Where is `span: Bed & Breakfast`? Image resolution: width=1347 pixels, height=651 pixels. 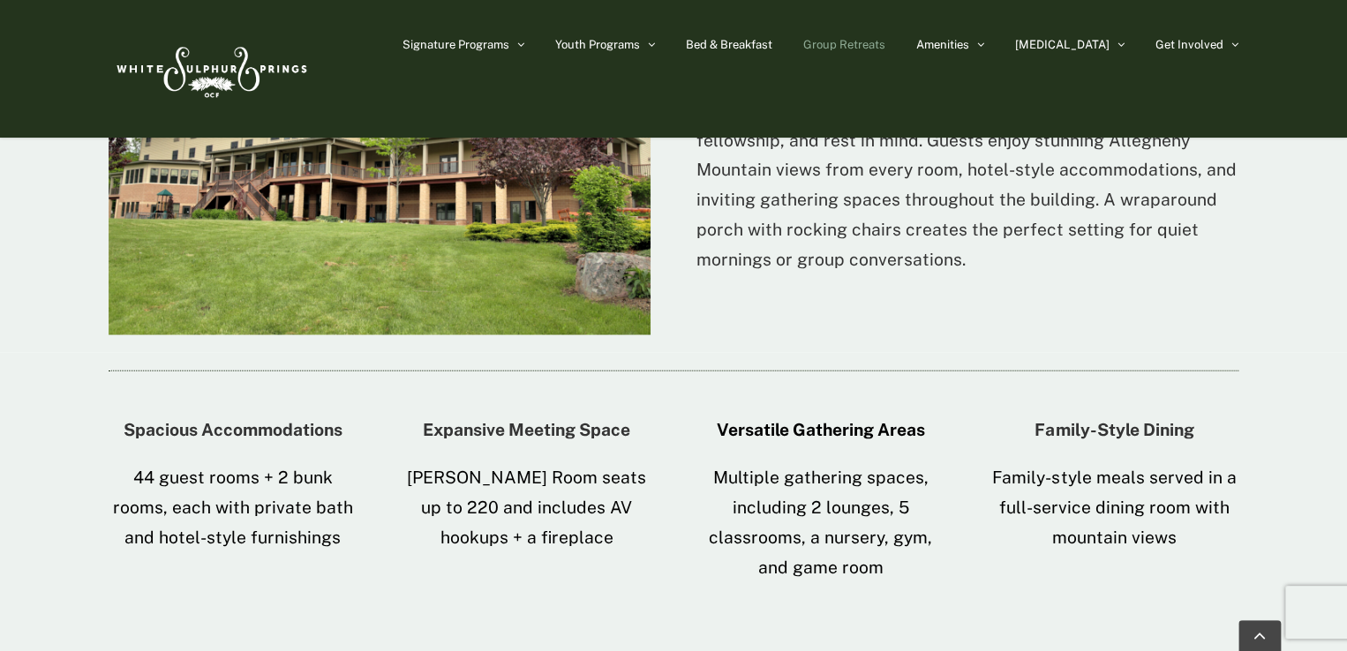
span: Bed & Breakfast is located at coordinates (729, 44).